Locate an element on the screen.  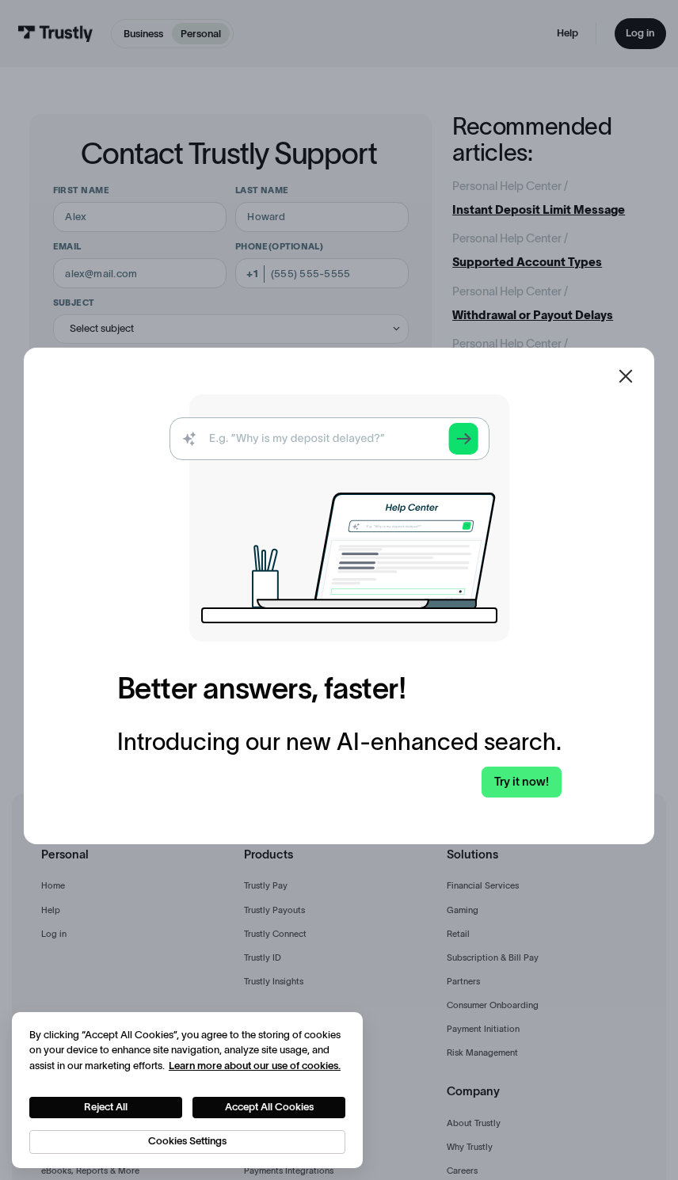
button: Reject All is located at coordinates (105, 1108).